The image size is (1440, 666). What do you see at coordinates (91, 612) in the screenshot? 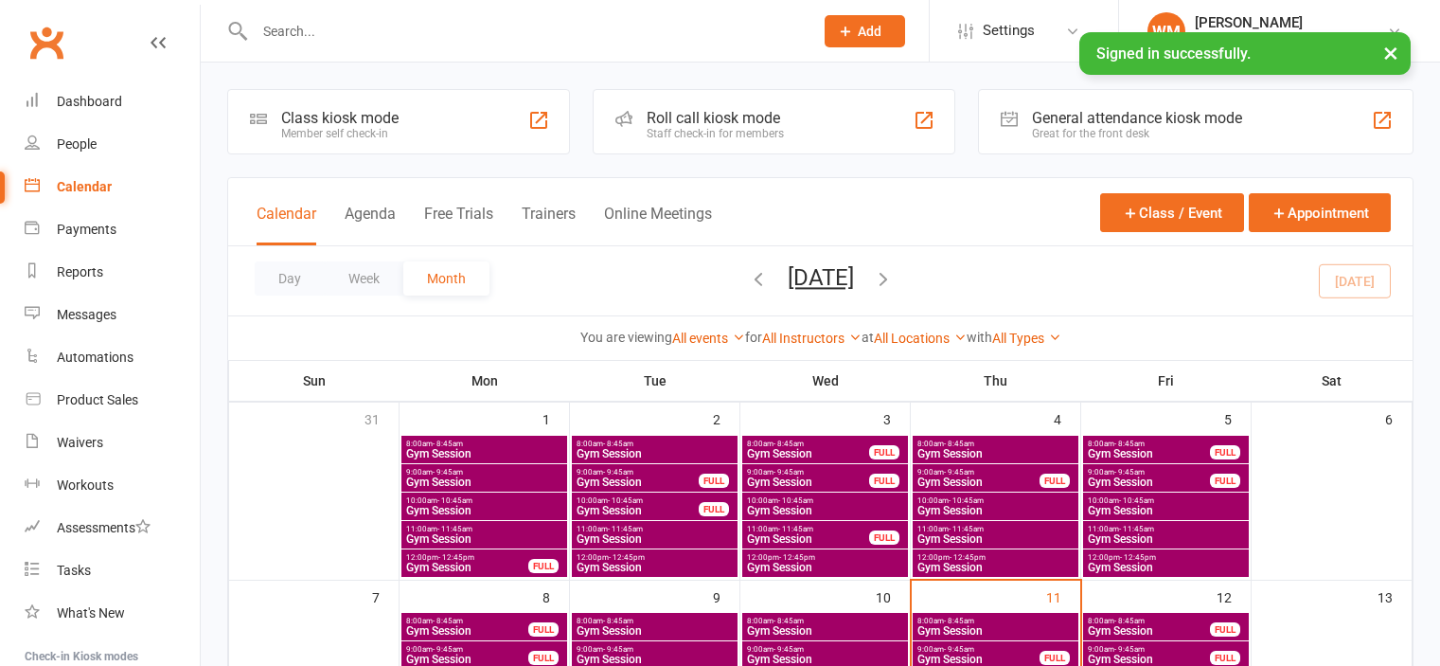
I see `div: What's New` at bounding box center [91, 612].